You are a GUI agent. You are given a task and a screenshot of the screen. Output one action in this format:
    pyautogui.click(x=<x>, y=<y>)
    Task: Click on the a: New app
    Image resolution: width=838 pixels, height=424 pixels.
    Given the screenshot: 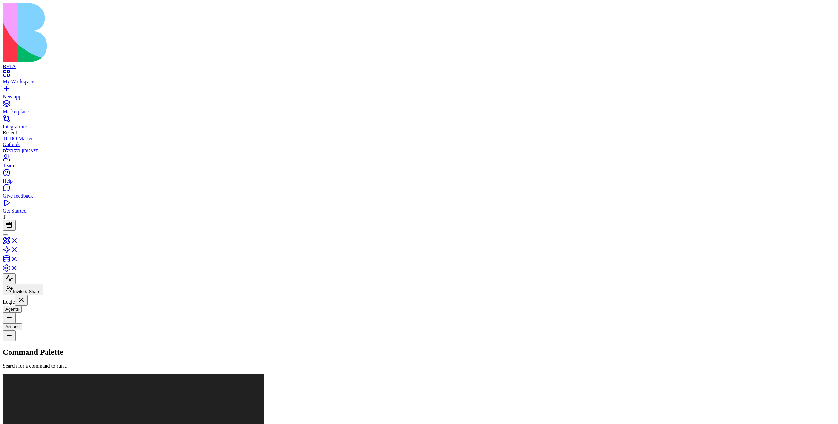 What is the action you would take?
    pyautogui.click(x=419, y=94)
    